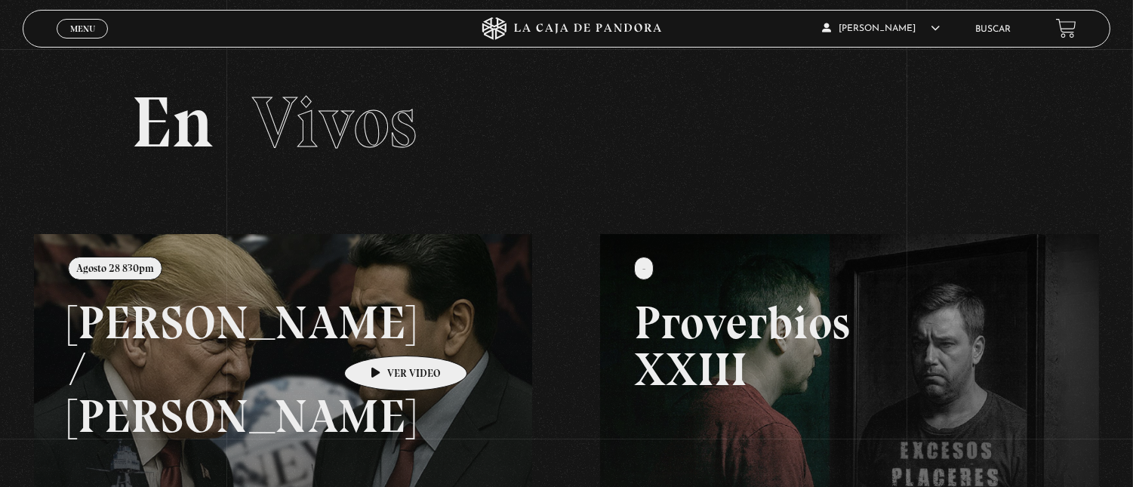  I want to click on span: Cerrar, so click(82, 42).